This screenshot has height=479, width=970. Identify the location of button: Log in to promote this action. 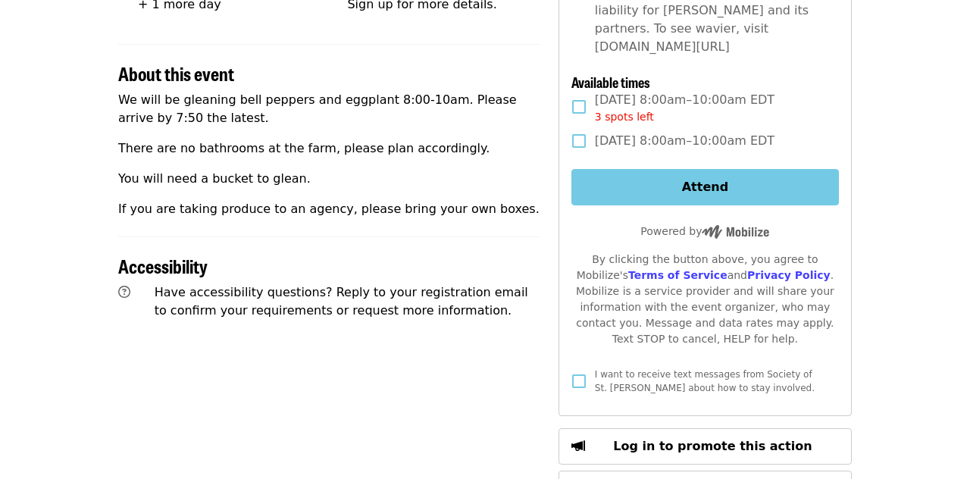
(705, 447).